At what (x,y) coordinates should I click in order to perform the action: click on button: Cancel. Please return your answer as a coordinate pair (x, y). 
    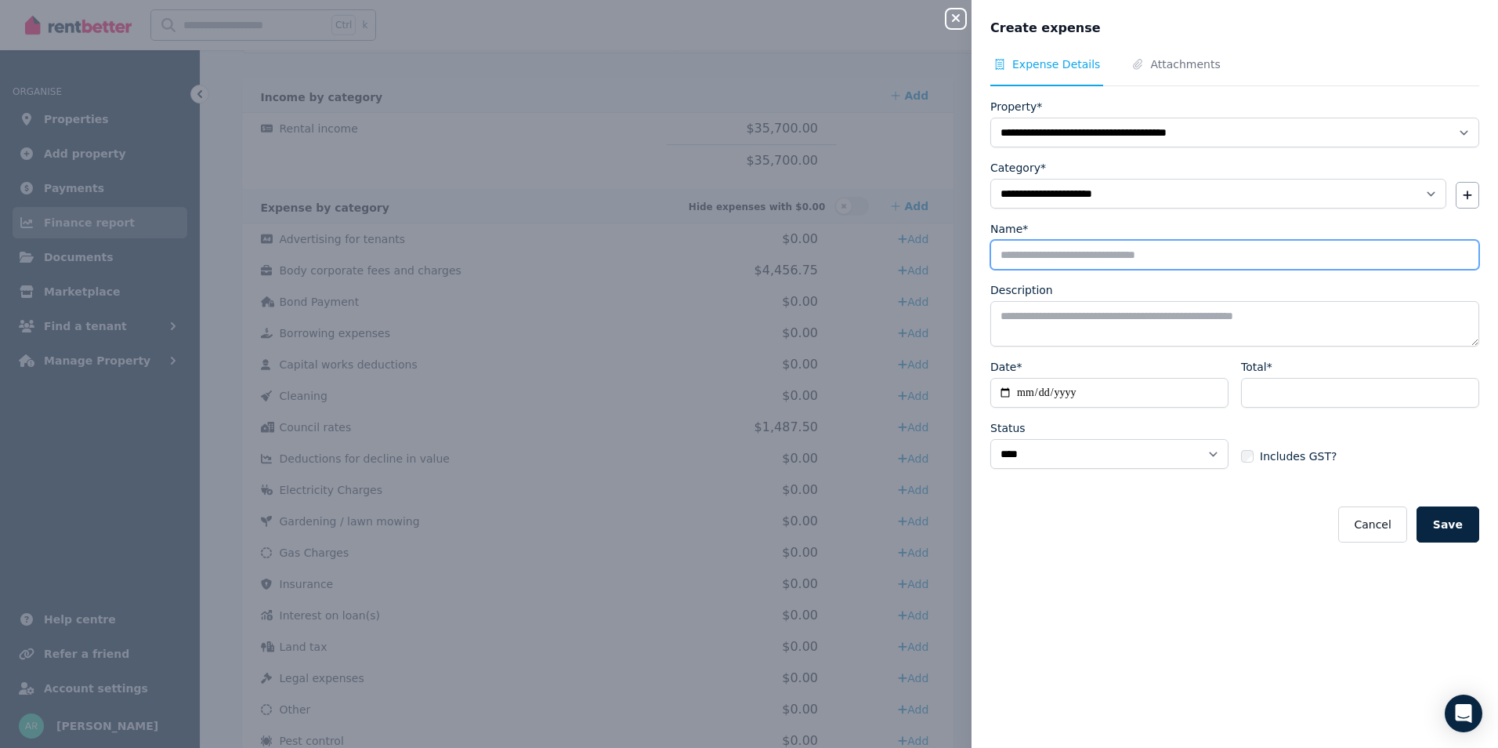
    Looking at the image, I should click on (1372, 524).